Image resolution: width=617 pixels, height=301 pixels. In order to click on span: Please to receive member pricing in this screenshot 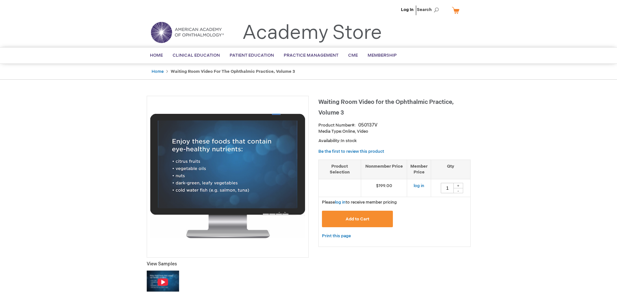, I will do `click(359, 202)`.